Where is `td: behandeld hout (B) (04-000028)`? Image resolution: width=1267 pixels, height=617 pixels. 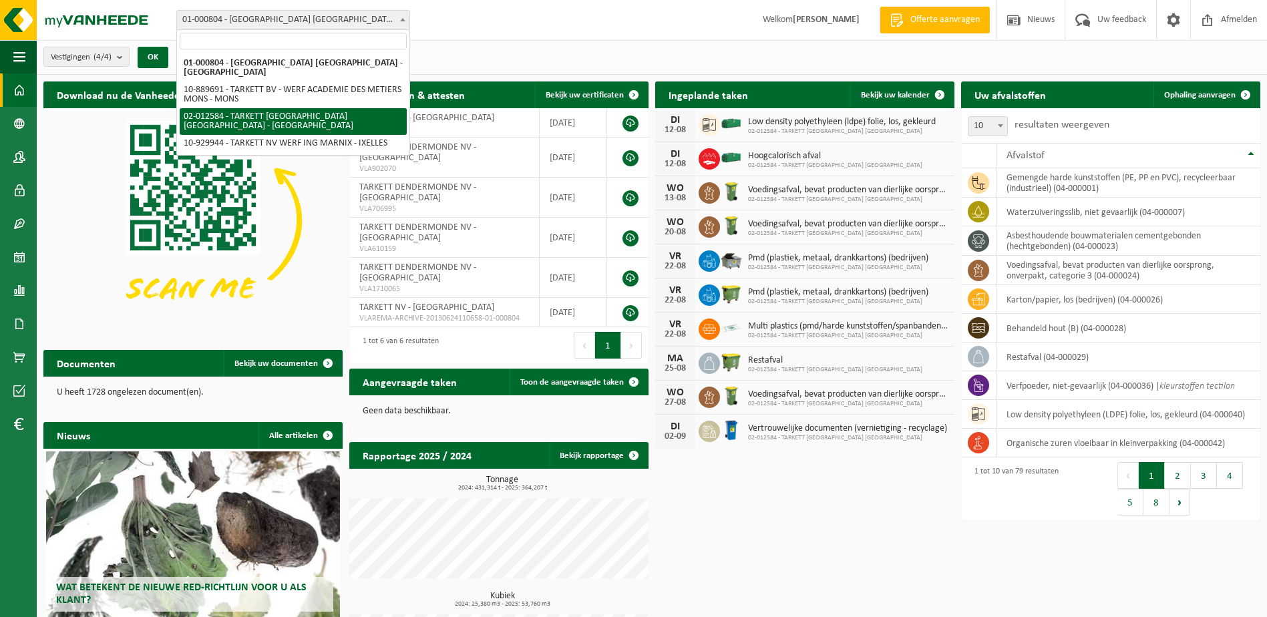
td: behandeld hout (B) (04-000028) is located at coordinates (1128, 328).